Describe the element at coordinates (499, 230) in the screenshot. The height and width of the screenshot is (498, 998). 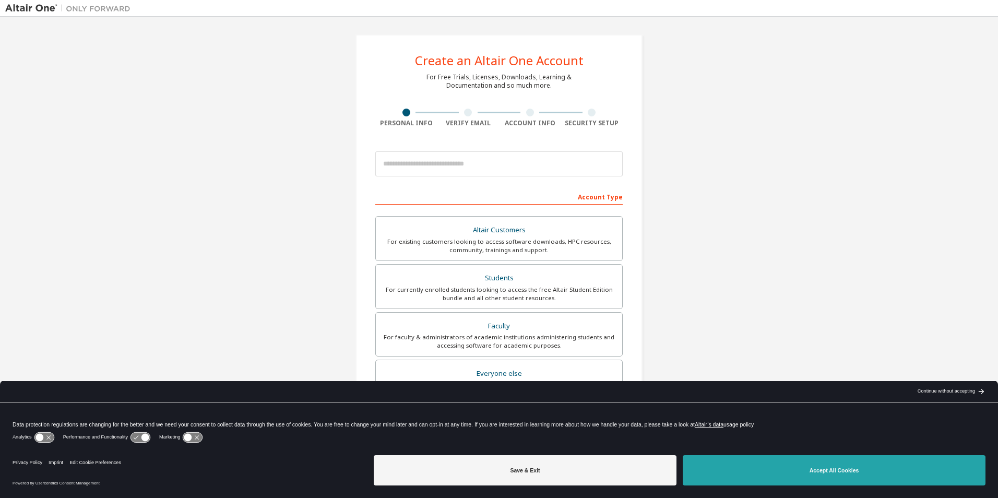
I see `div: Altair Customers` at that location.